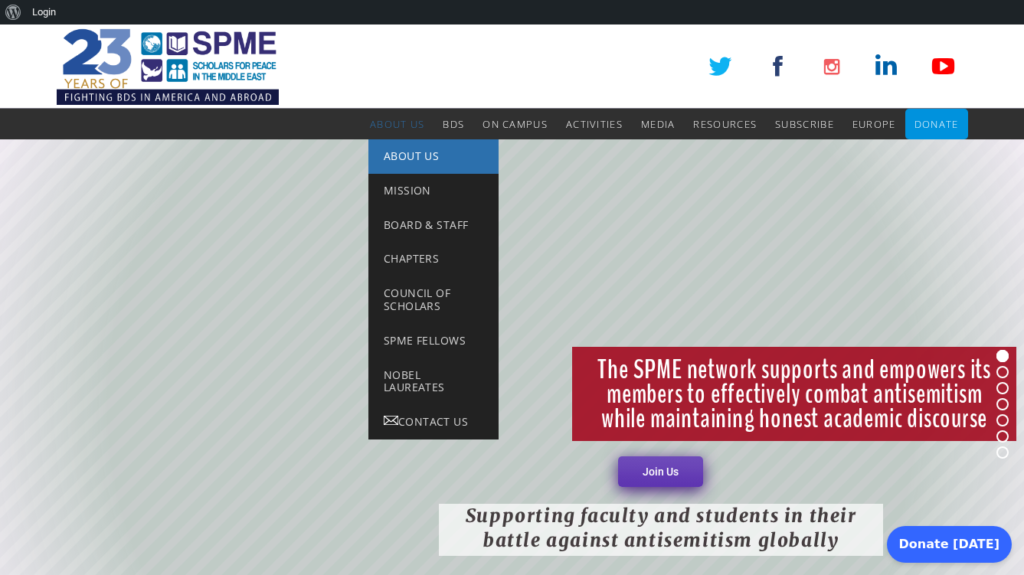 The width and height of the screenshot is (1024, 575). Describe the element at coordinates (515, 124) in the screenshot. I see `span: On Campus` at that location.